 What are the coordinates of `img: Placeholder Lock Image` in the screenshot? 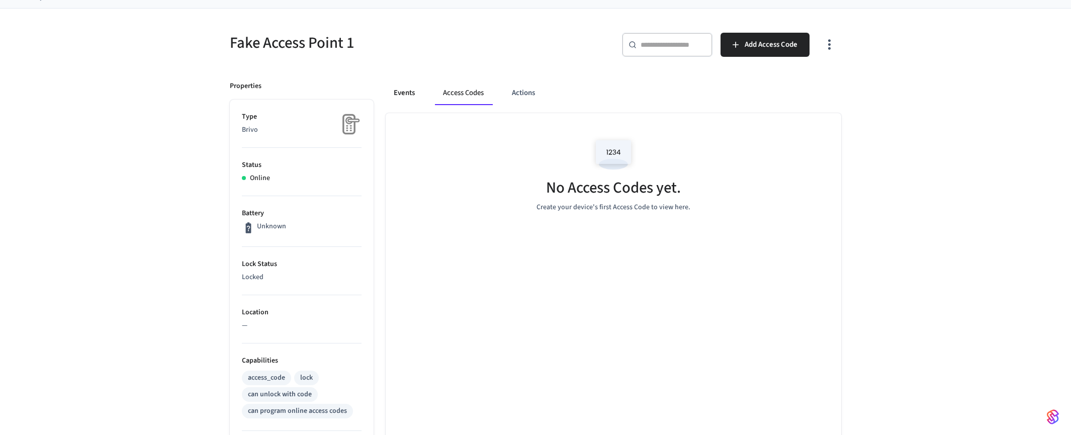 It's located at (349, 124).